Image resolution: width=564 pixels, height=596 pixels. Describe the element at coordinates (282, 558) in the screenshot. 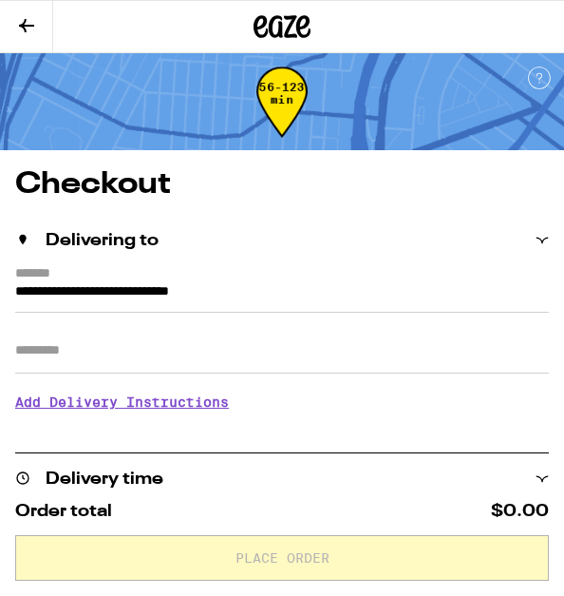

I see `span: Place Order` at that location.